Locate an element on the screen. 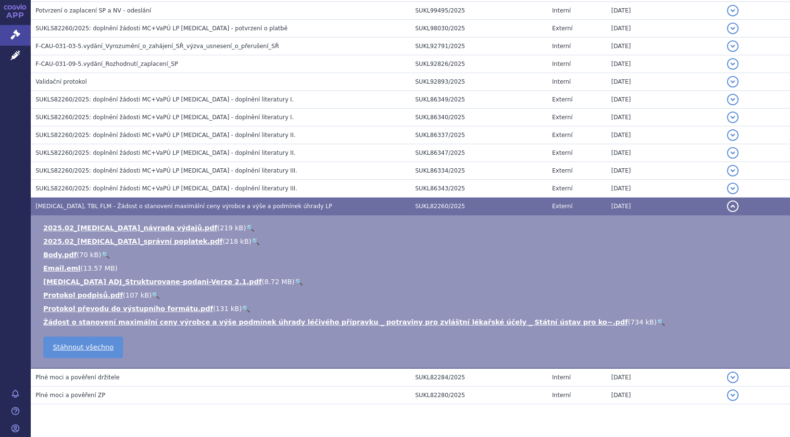 The image size is (790, 437). span: SUKLS82260/2025: doplnění žádosti MC+VaPÚ LP Kisqali - potvrzení o platbě is located at coordinates (162, 28).